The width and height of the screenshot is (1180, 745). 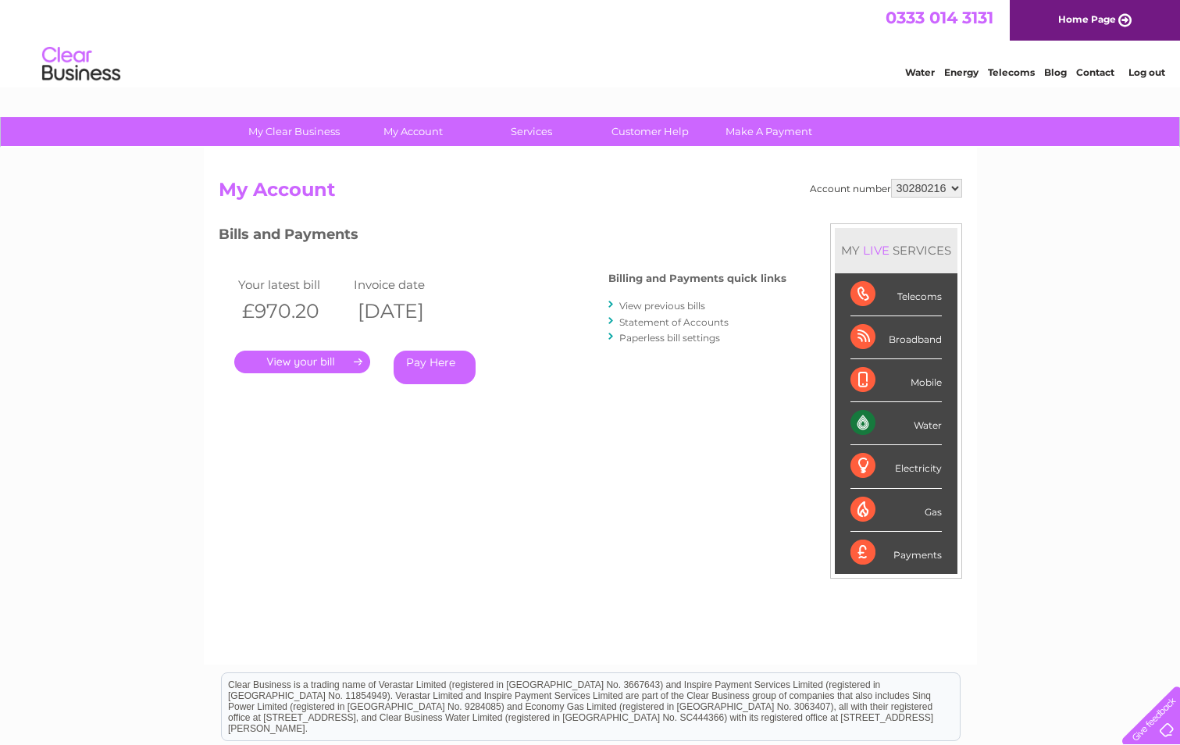 I want to click on a: Pay Here, so click(x=434, y=367).